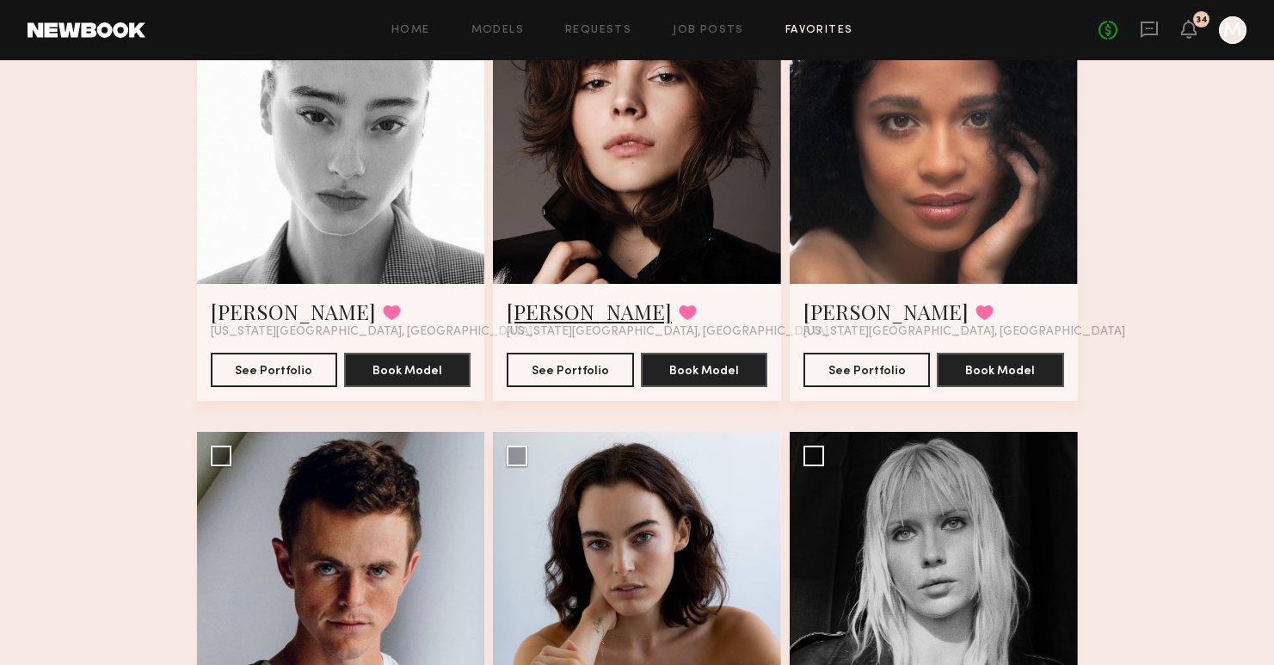 This screenshot has width=1274, height=665. I want to click on a: Job Posts, so click(708, 30).